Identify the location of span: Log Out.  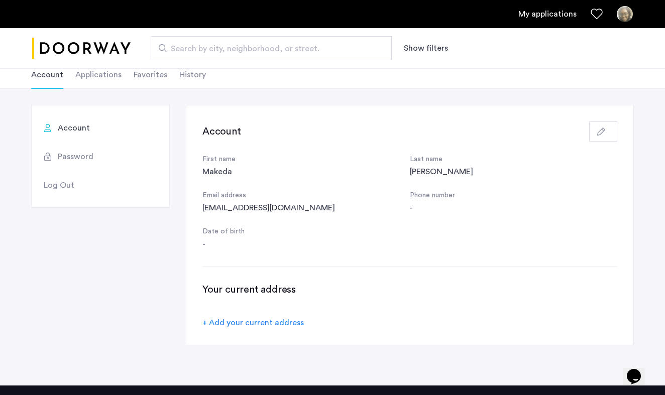
(59, 185).